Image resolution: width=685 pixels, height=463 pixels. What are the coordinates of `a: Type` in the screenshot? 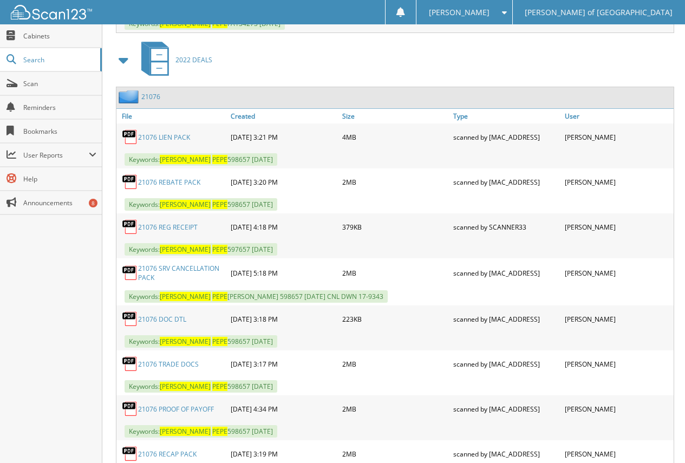 It's located at (506, 116).